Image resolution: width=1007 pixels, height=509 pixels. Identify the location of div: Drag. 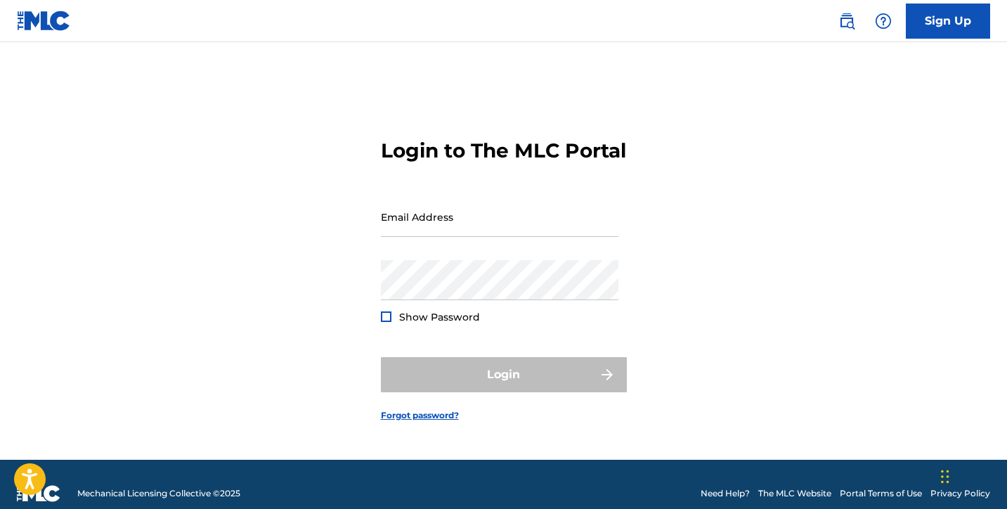
(945, 476).